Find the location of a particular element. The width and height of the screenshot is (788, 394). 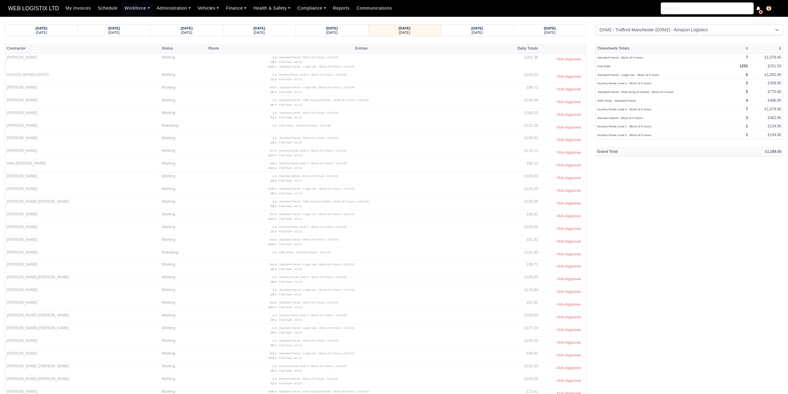

small: Standard Parcel - Ride Along (Ironhide) - Block of 9 Hours - £154.00 is located at coordinates (324, 391).